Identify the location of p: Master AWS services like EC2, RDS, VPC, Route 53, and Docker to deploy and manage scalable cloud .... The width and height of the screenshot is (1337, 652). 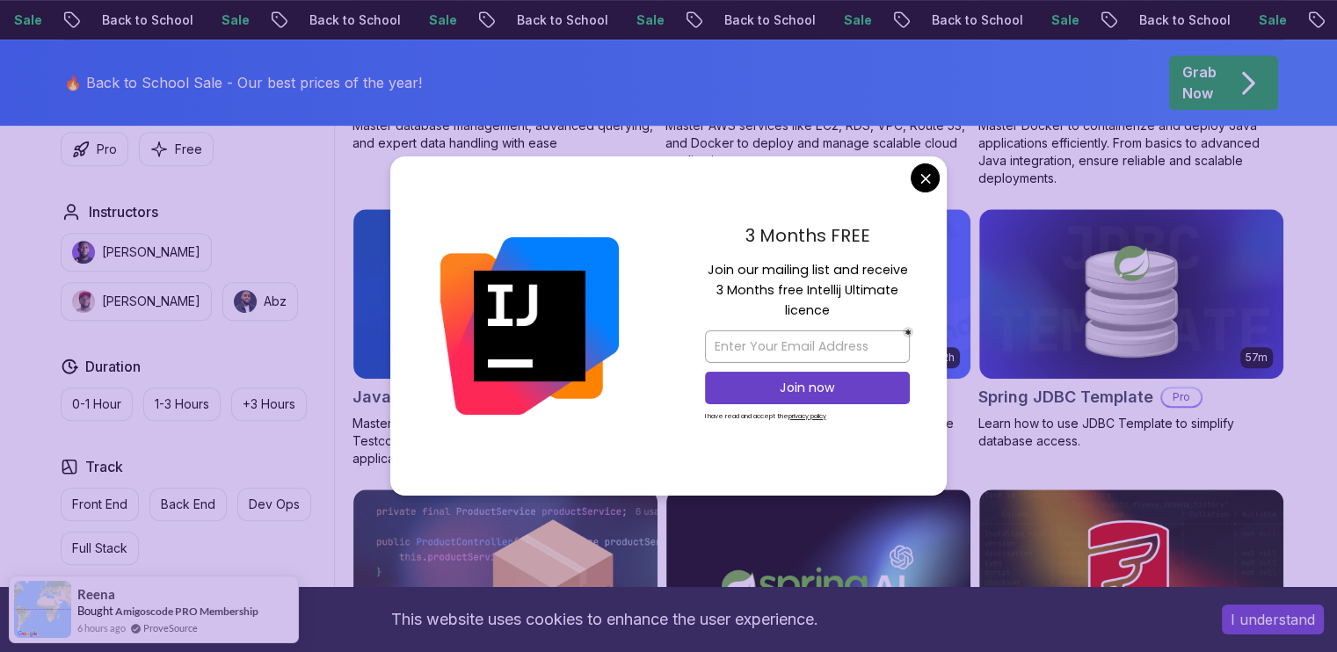
(818, 143).